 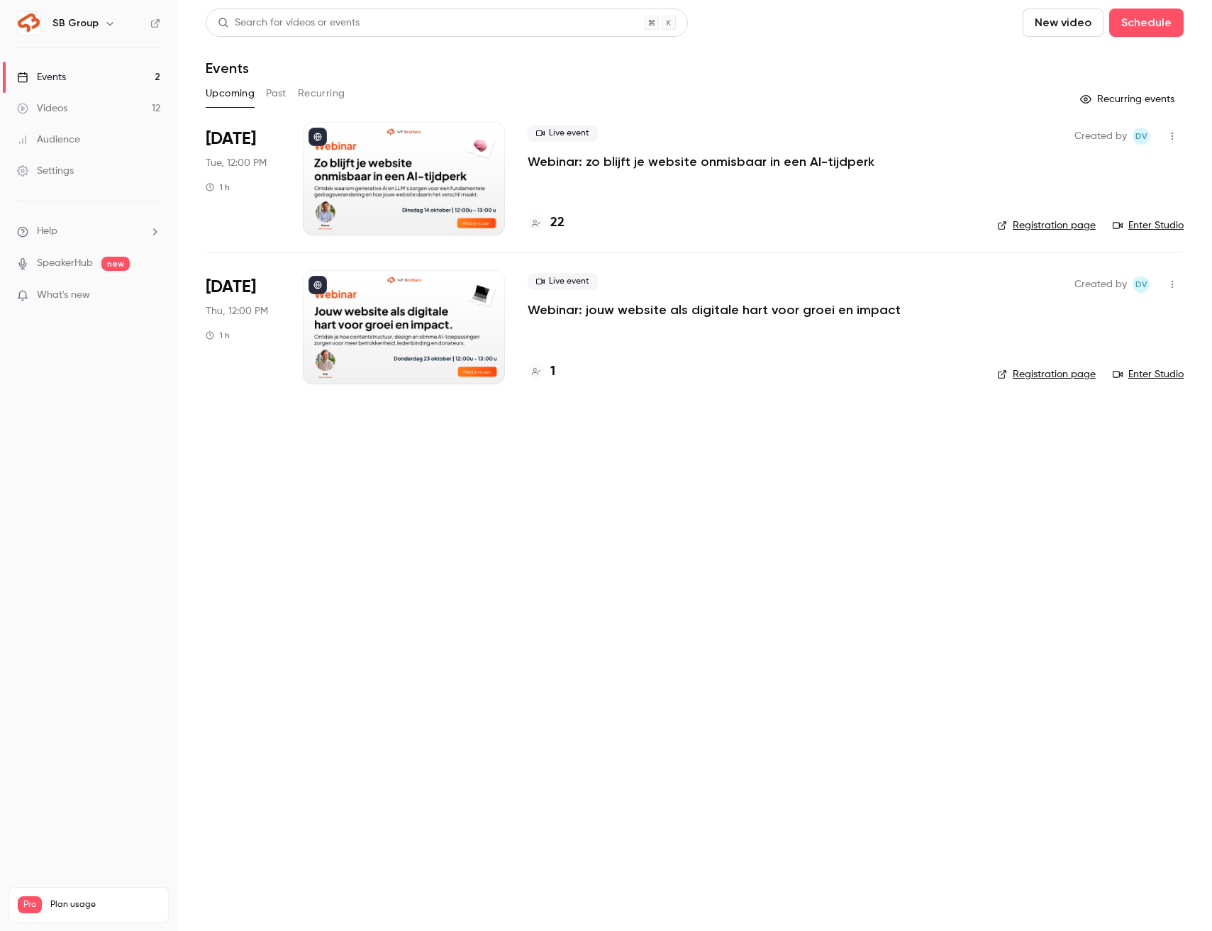 I want to click on span: Thu, 12:00 PM, so click(x=237, y=311).